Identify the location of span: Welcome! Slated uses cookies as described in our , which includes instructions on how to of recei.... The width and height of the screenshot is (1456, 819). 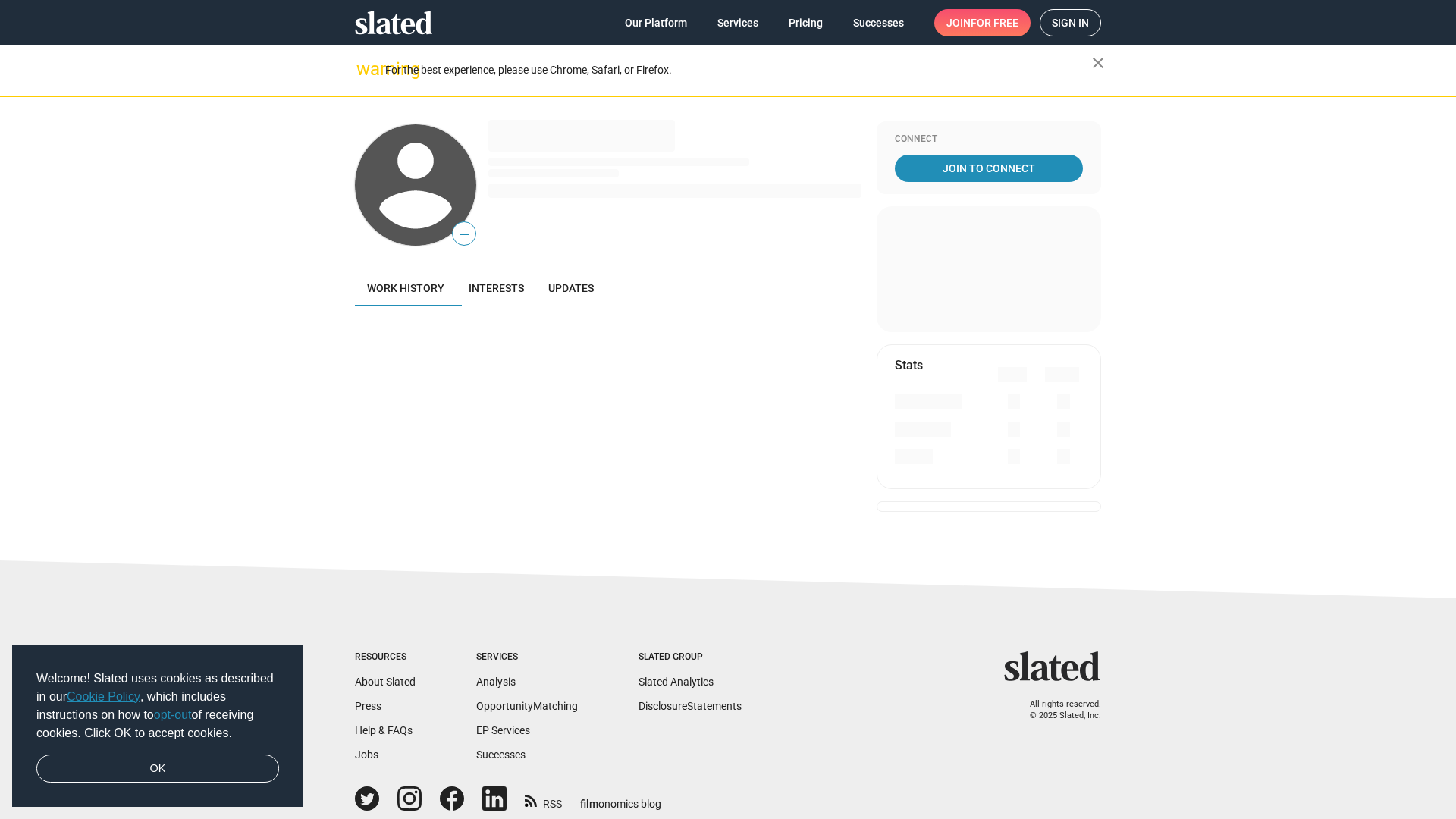
(158, 706).